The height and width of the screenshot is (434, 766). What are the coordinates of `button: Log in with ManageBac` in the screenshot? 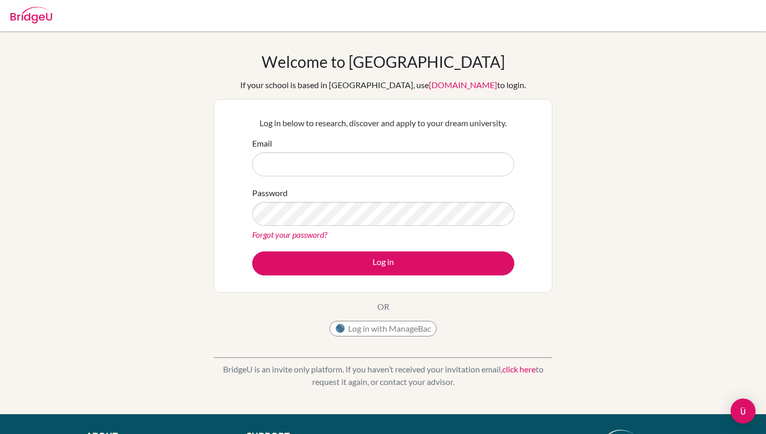 It's located at (383, 328).